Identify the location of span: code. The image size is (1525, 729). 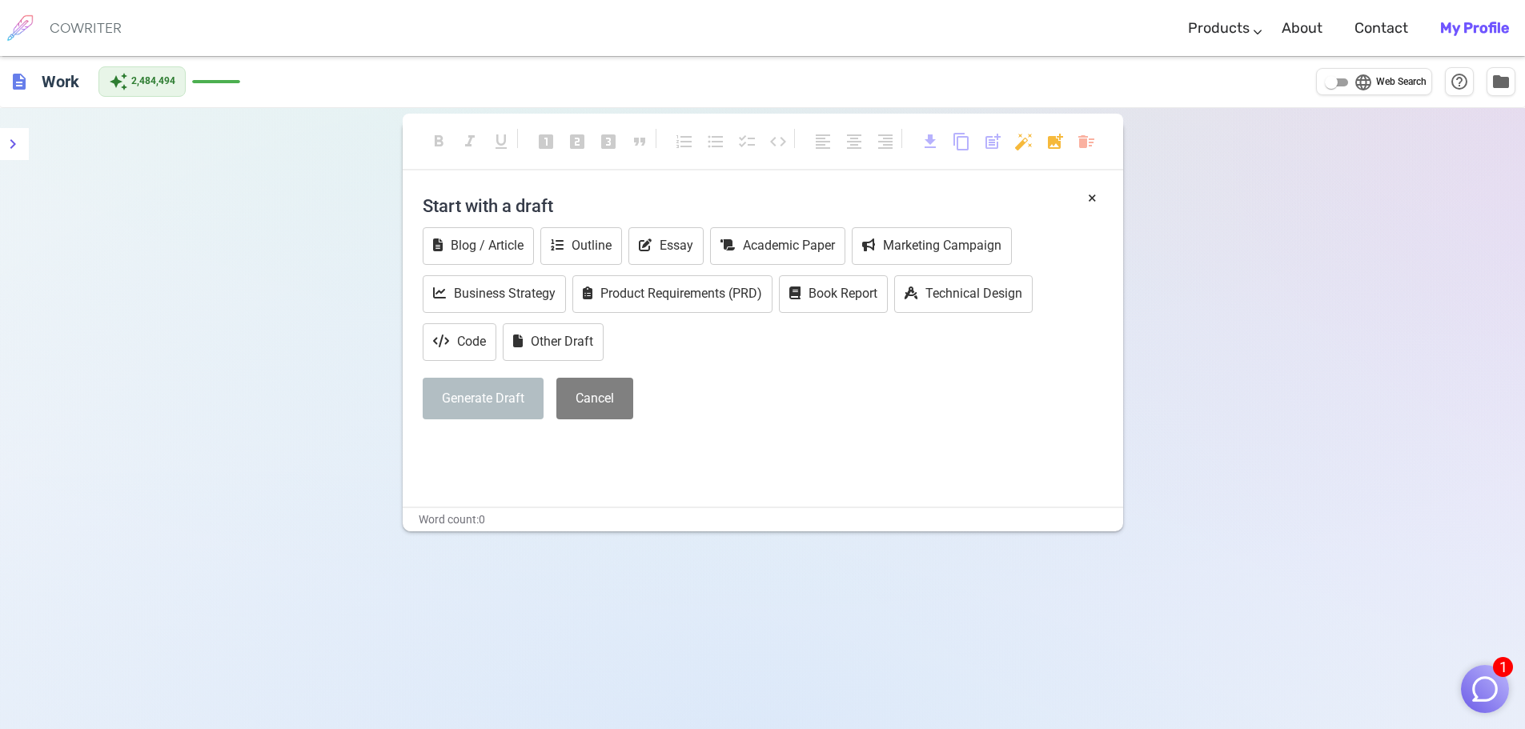
(778, 142).